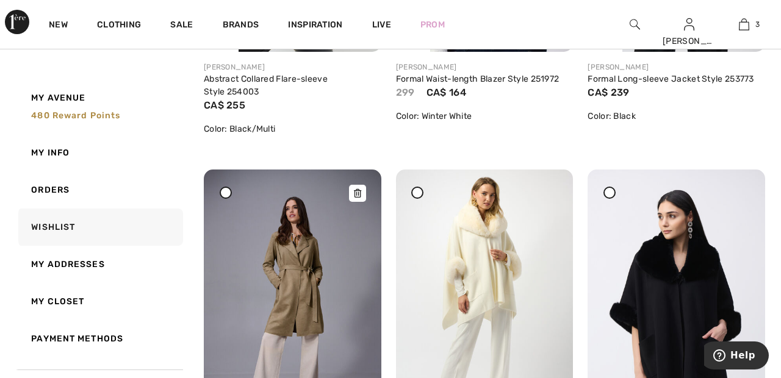 Image resolution: width=781 pixels, height=378 pixels. I want to click on img: My Bag, so click(743, 24).